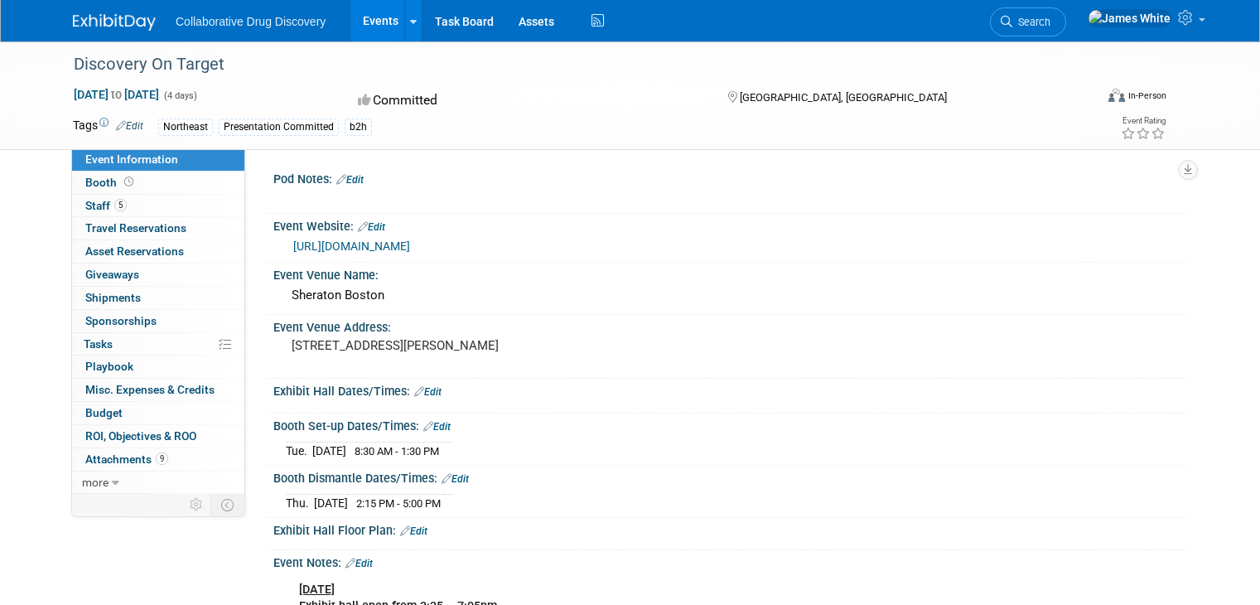 This screenshot has height=605, width=1260. I want to click on a: Travel Reservations, so click(158, 228).